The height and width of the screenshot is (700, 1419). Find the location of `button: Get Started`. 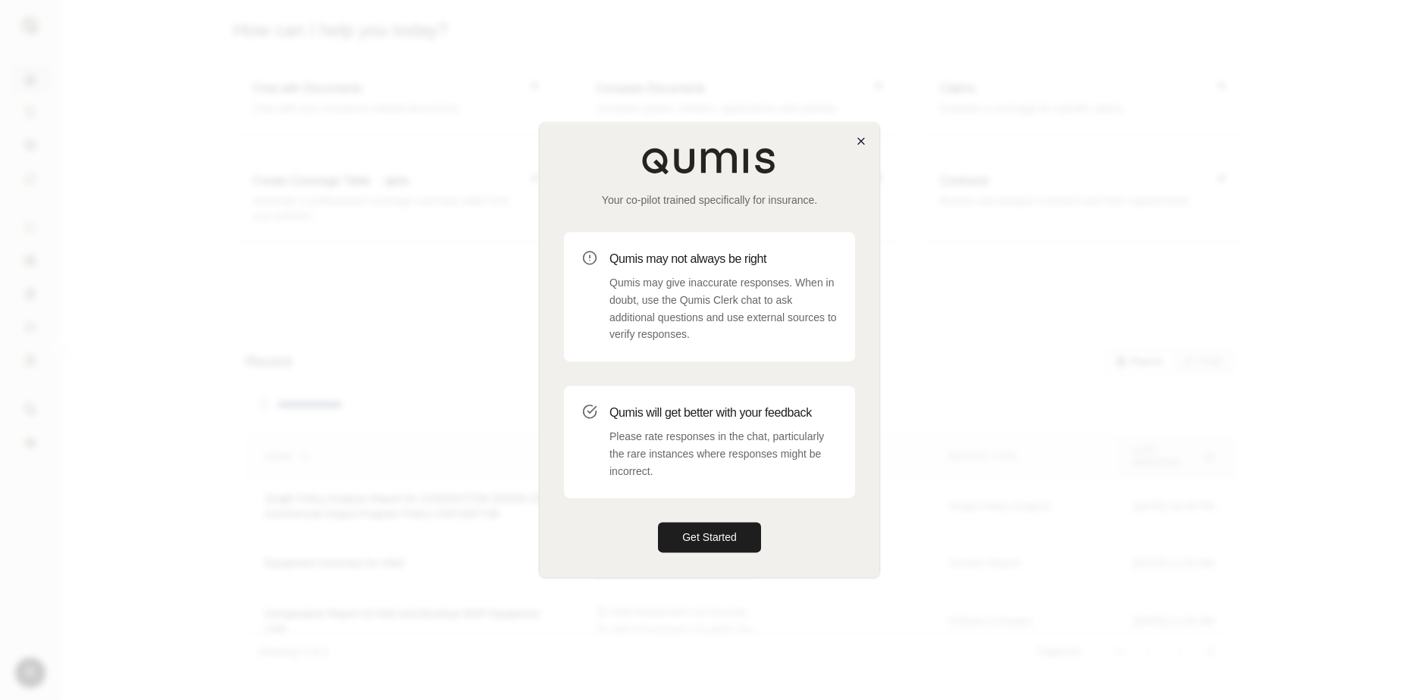

button: Get Started is located at coordinates (710, 538).